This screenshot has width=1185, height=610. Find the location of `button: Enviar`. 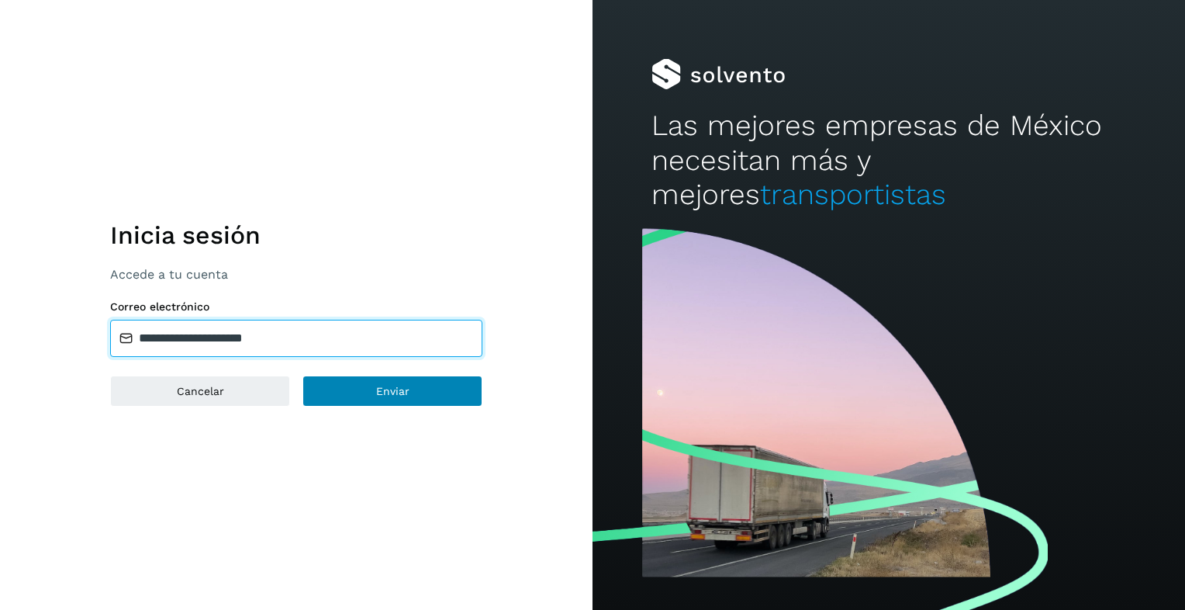

button: Enviar is located at coordinates (393, 391).